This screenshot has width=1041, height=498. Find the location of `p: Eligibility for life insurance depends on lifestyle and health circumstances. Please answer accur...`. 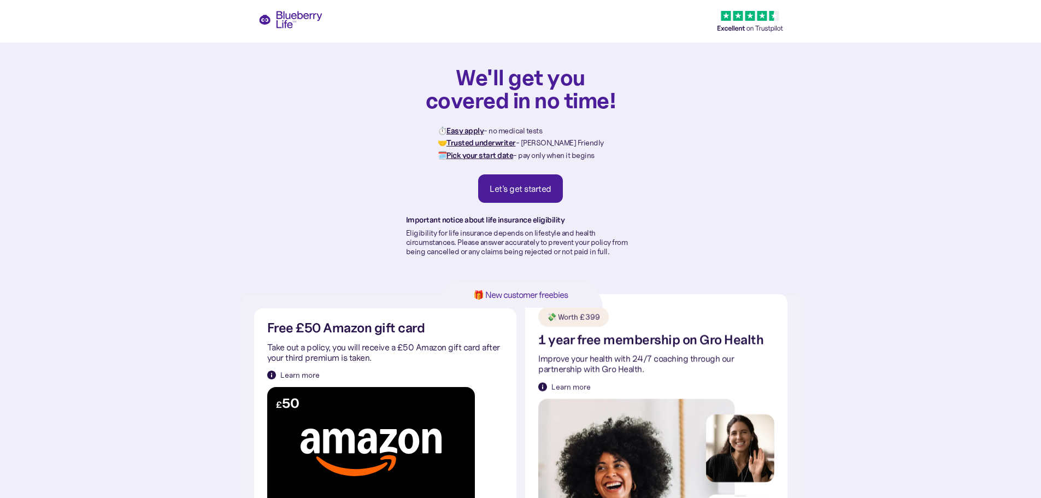

p: Eligibility for life insurance depends on lifestyle and health circumstances. Please answer accur... is located at coordinates (521, 242).